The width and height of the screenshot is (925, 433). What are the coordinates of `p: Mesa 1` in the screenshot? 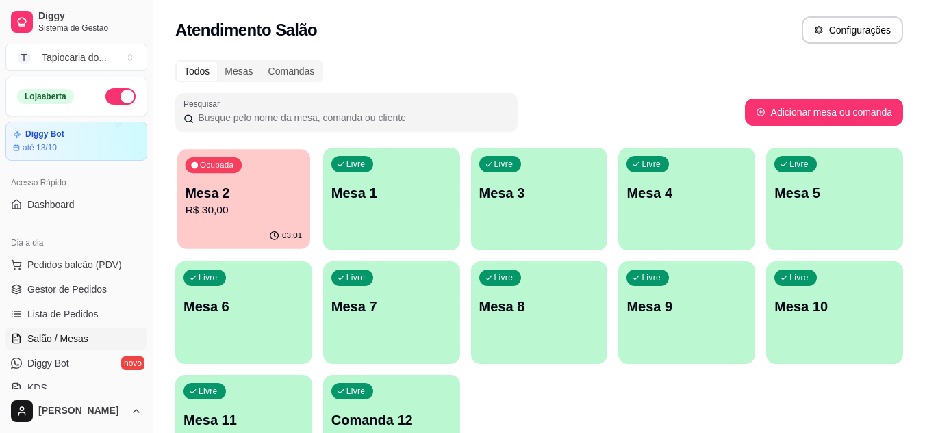 It's located at (391, 193).